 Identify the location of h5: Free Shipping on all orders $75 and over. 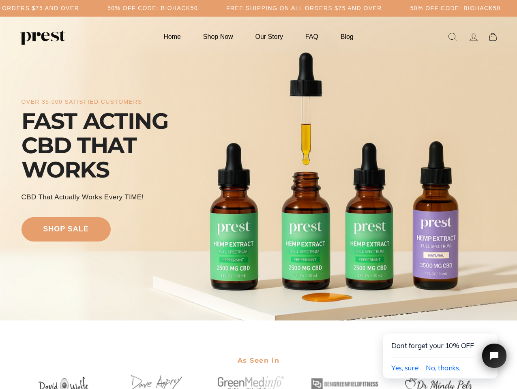
(304, 8).